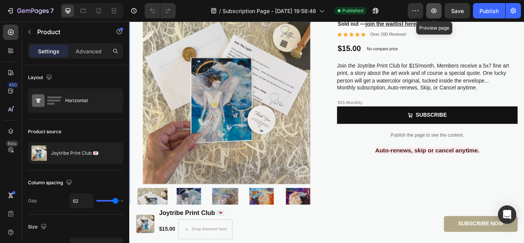  Describe the element at coordinates (490, 11) in the screenshot. I see `button: Publish` at that location.